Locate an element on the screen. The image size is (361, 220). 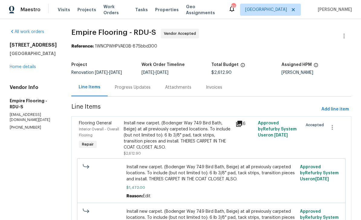
h5: Total Budget is located at coordinates (225, 65).